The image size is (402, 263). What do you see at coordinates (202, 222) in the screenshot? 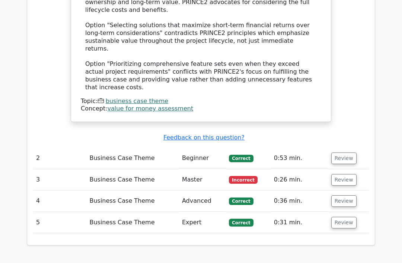
I see `td: Expert` at bounding box center [202, 222].